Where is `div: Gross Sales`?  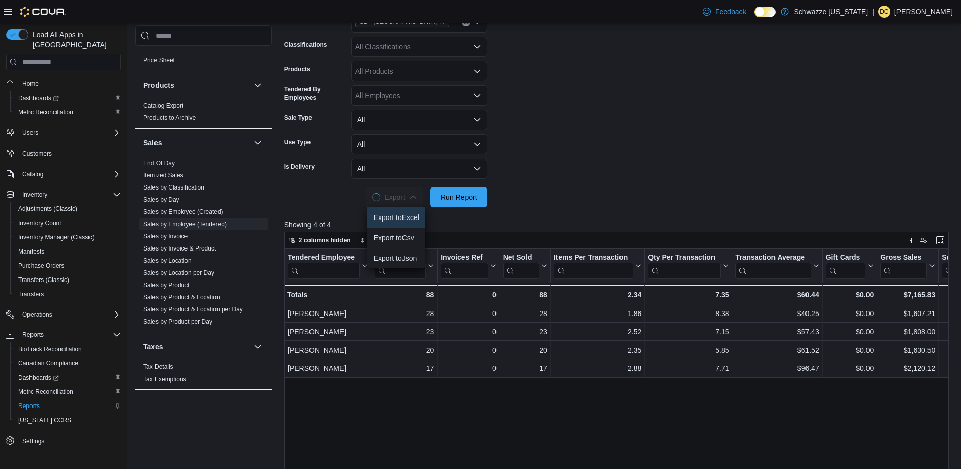 div: Gross Sales is located at coordinates (904, 266).